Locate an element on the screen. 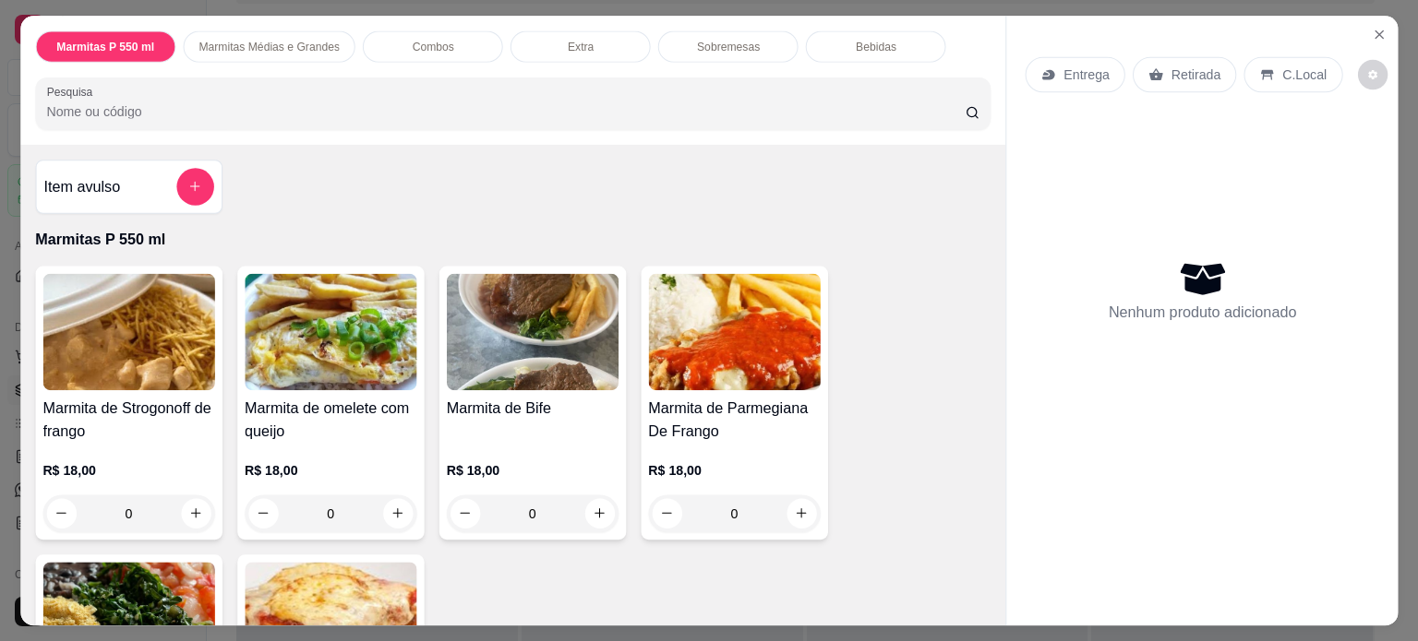 The width and height of the screenshot is (1418, 641). button: increase-product-quantity is located at coordinates (397, 513).